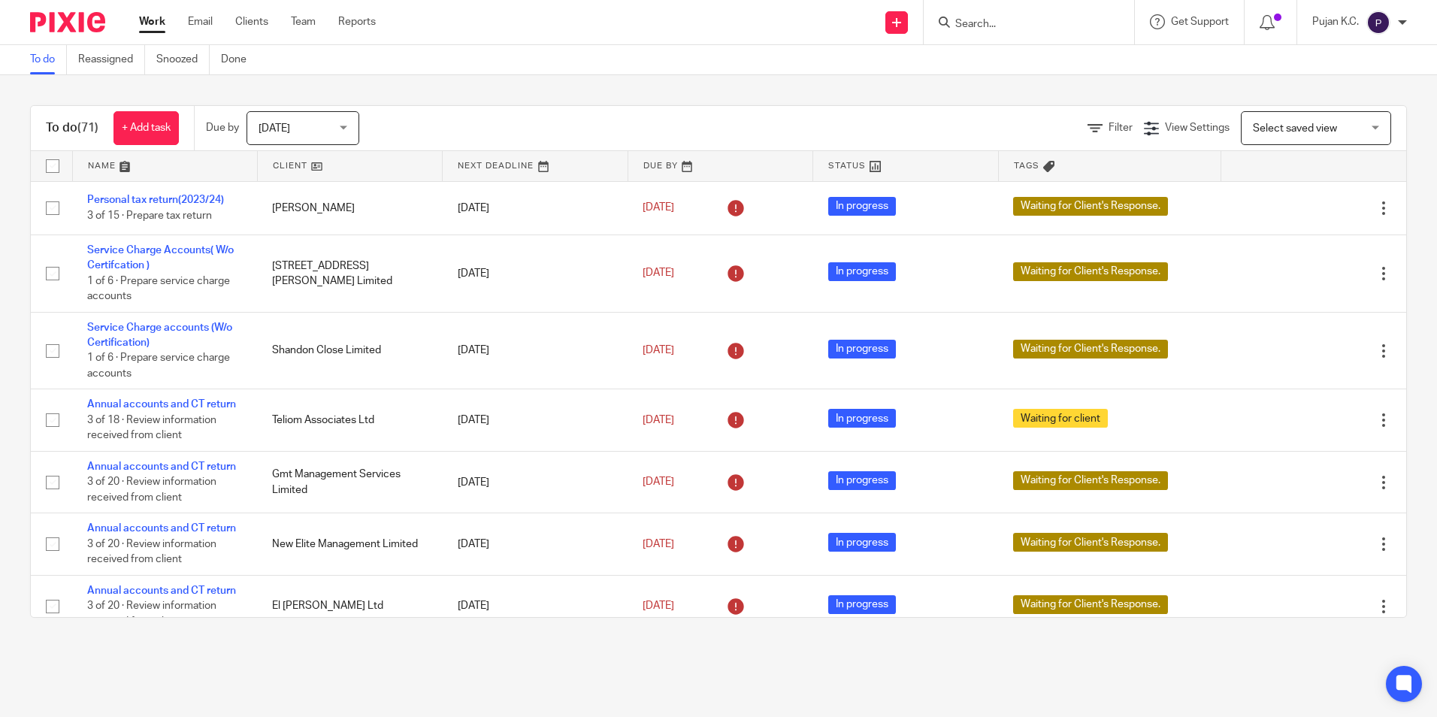 The image size is (1437, 717). Describe the element at coordinates (349, 420) in the screenshot. I see `td: Teliom Associates Ltd` at that location.